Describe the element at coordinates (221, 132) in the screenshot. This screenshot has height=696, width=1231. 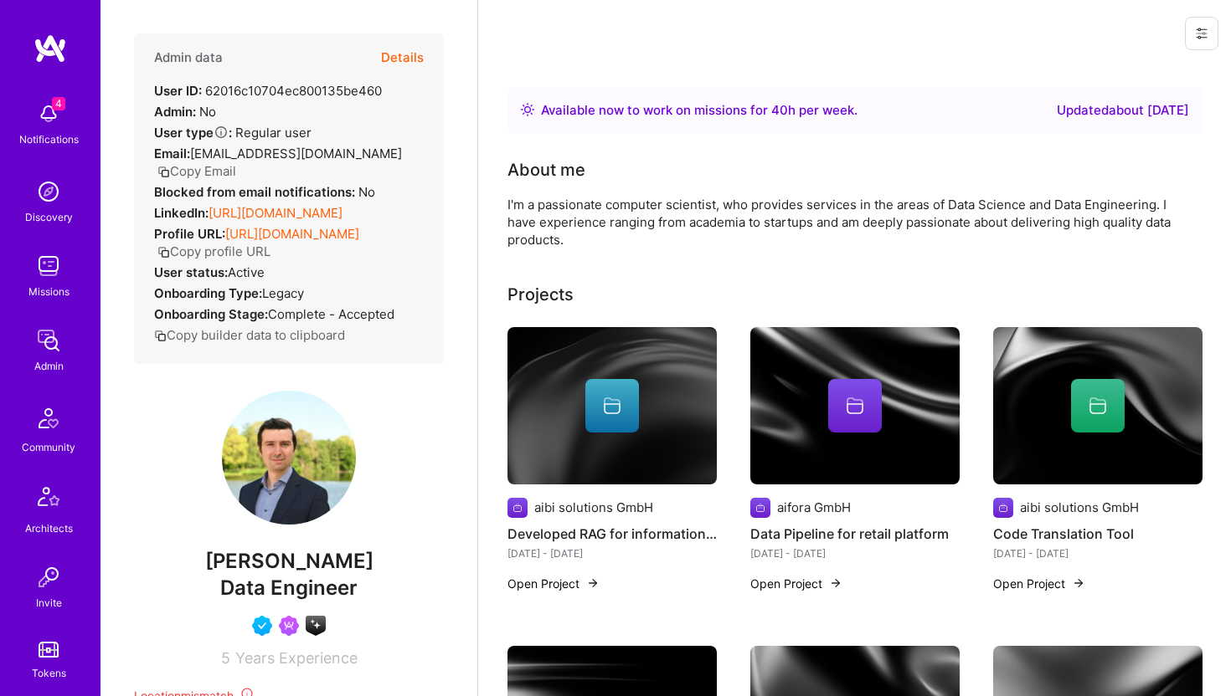
I see `i: Help` at that location.